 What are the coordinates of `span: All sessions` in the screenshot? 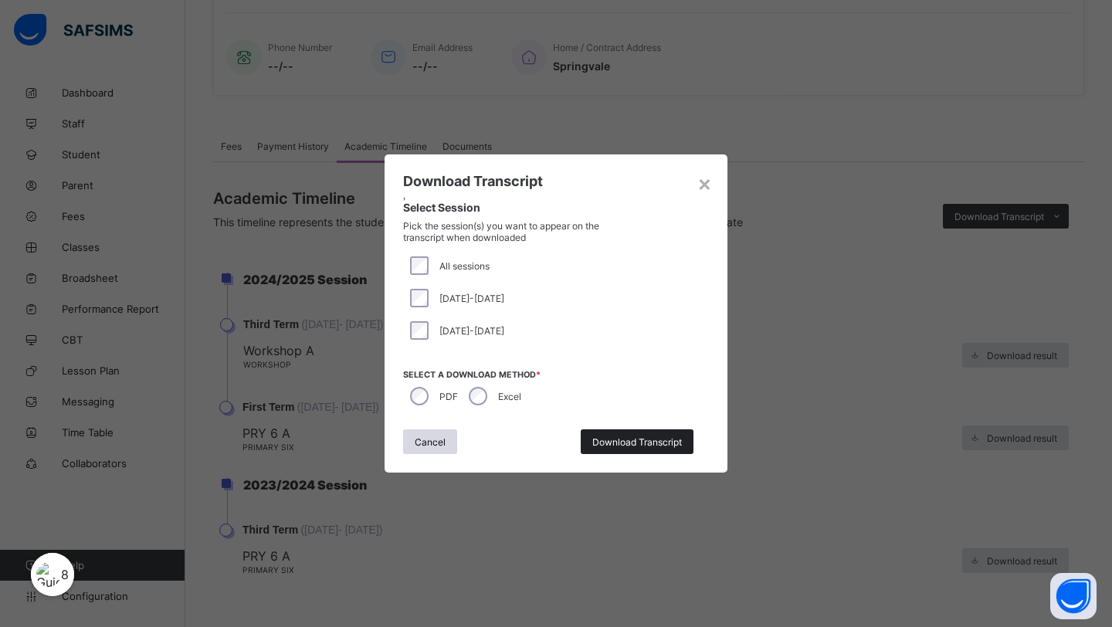 It's located at (464, 266).